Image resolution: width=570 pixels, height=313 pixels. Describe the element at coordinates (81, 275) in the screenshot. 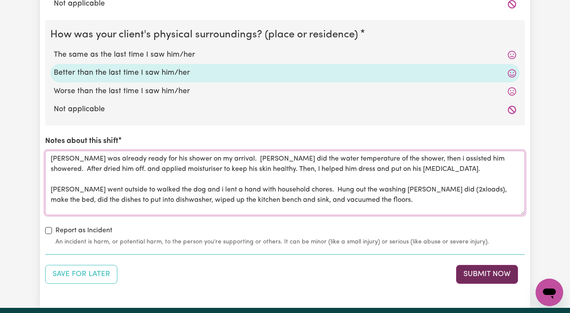

I see `button: Save your job report` at that location.